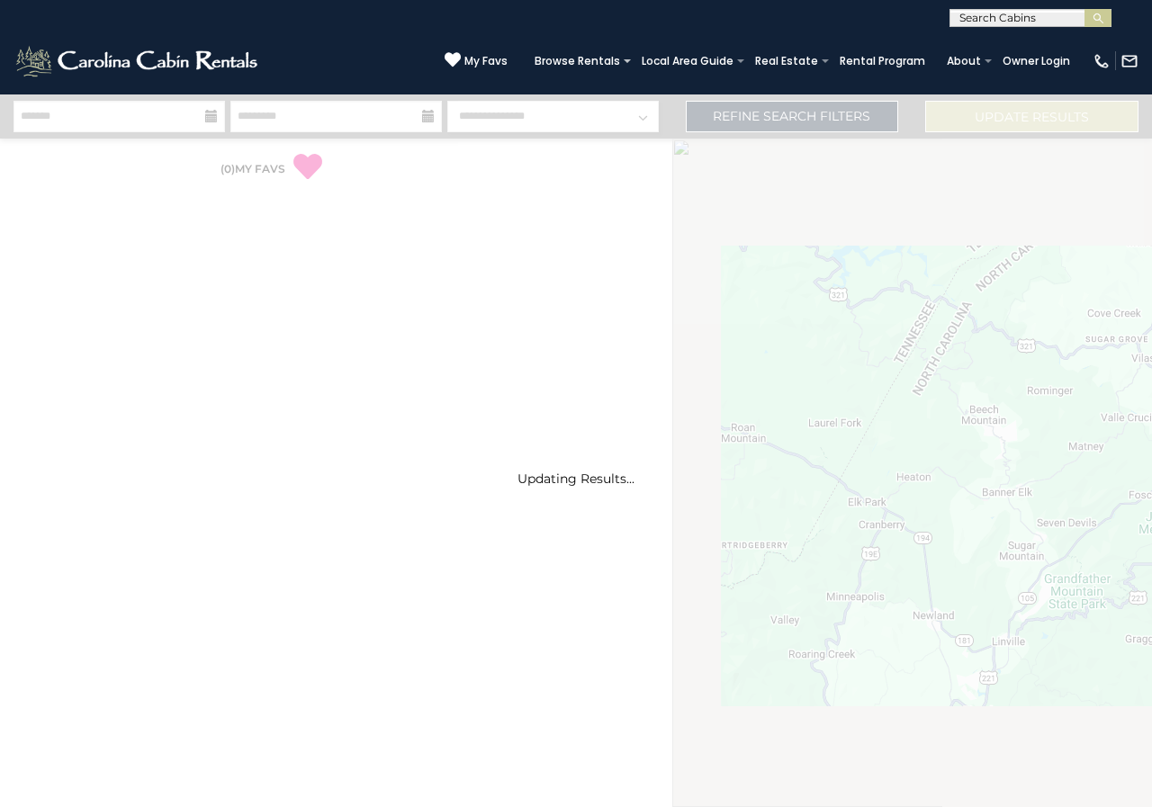 Image resolution: width=1152 pixels, height=807 pixels. What do you see at coordinates (1036, 61) in the screenshot?
I see `a: Owner Login` at bounding box center [1036, 61].